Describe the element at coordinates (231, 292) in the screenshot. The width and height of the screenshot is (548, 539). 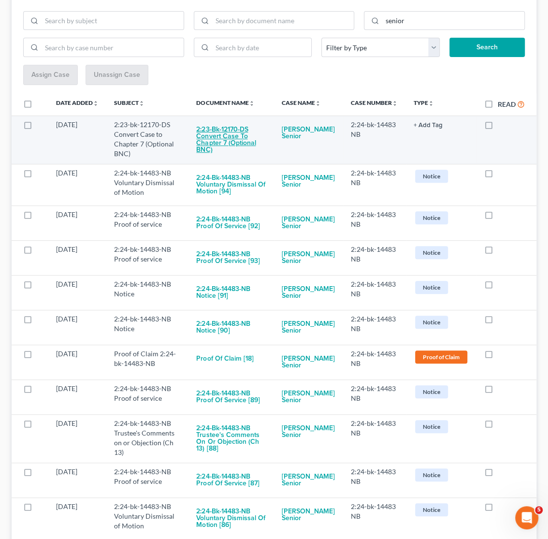
I see `button: 2:24-bk-14483-NB Notice [91]` at that location.